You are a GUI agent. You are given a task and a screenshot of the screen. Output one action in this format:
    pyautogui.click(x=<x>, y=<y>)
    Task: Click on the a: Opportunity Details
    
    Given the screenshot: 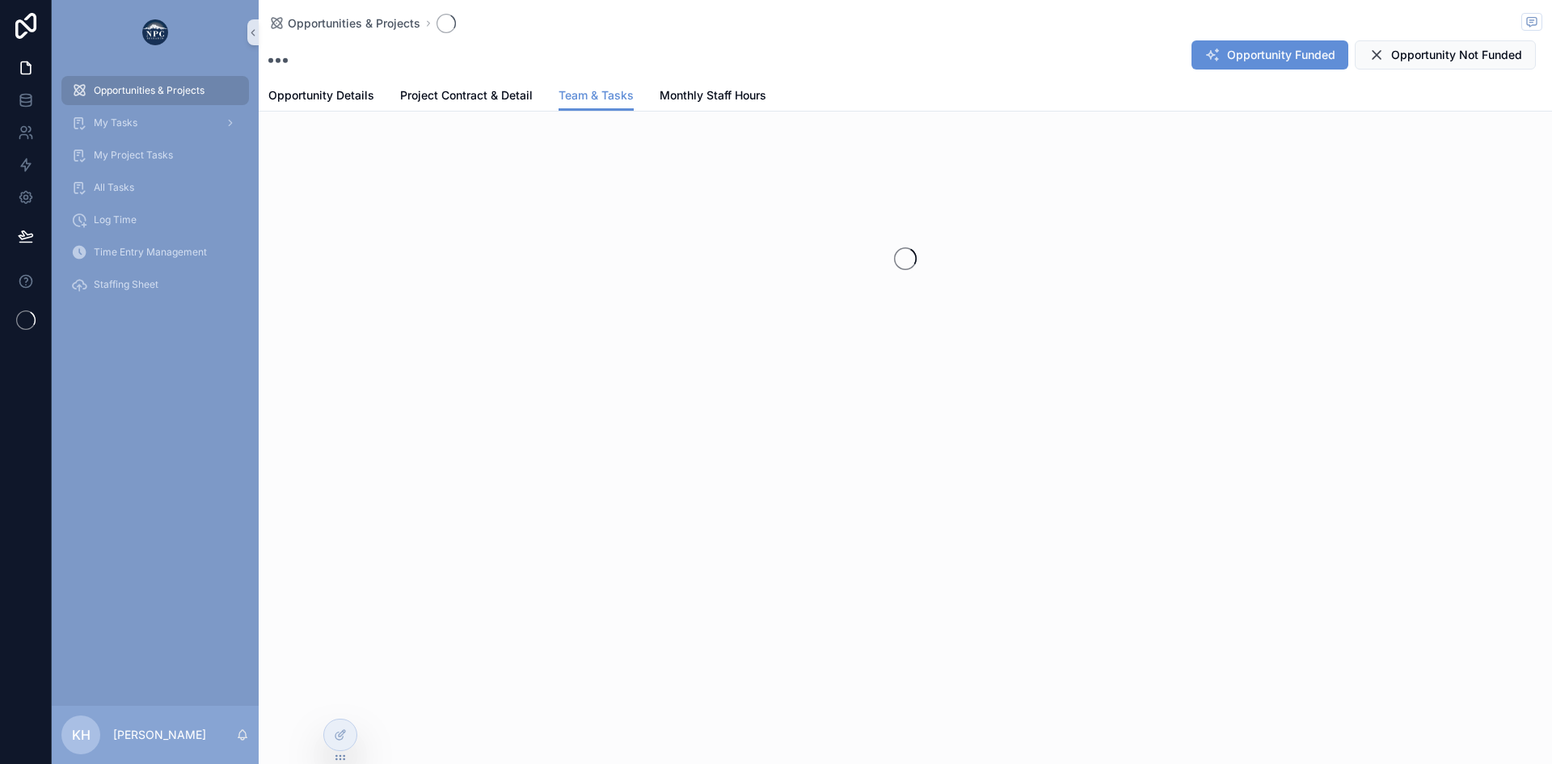 What is the action you would take?
    pyautogui.click(x=321, y=97)
    